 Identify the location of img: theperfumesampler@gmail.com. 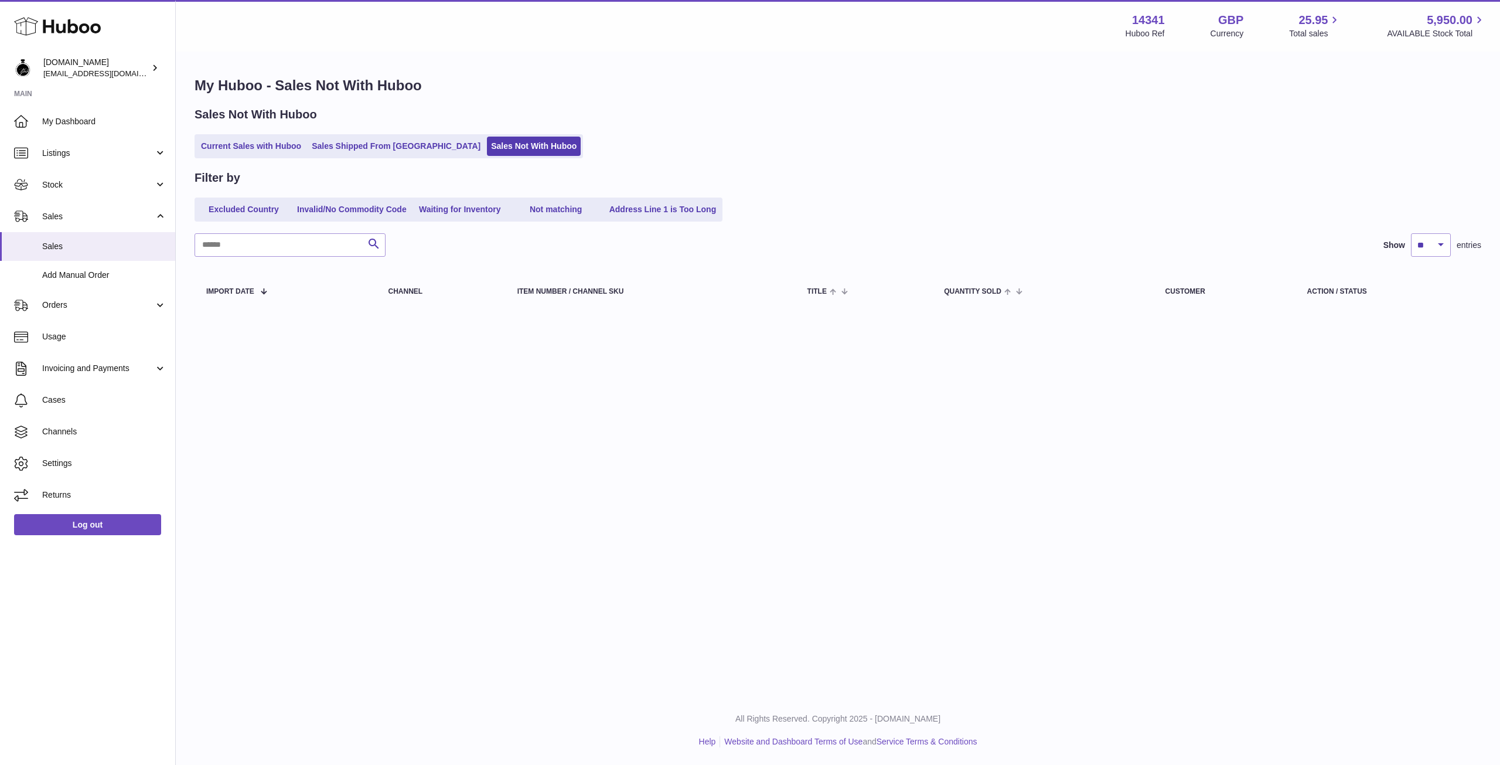
(23, 68).